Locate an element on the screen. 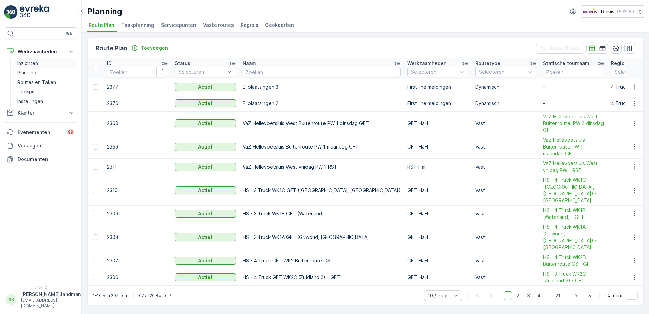 The width and height of the screenshot is (649, 314). p: 2310 is located at coordinates (138, 190).